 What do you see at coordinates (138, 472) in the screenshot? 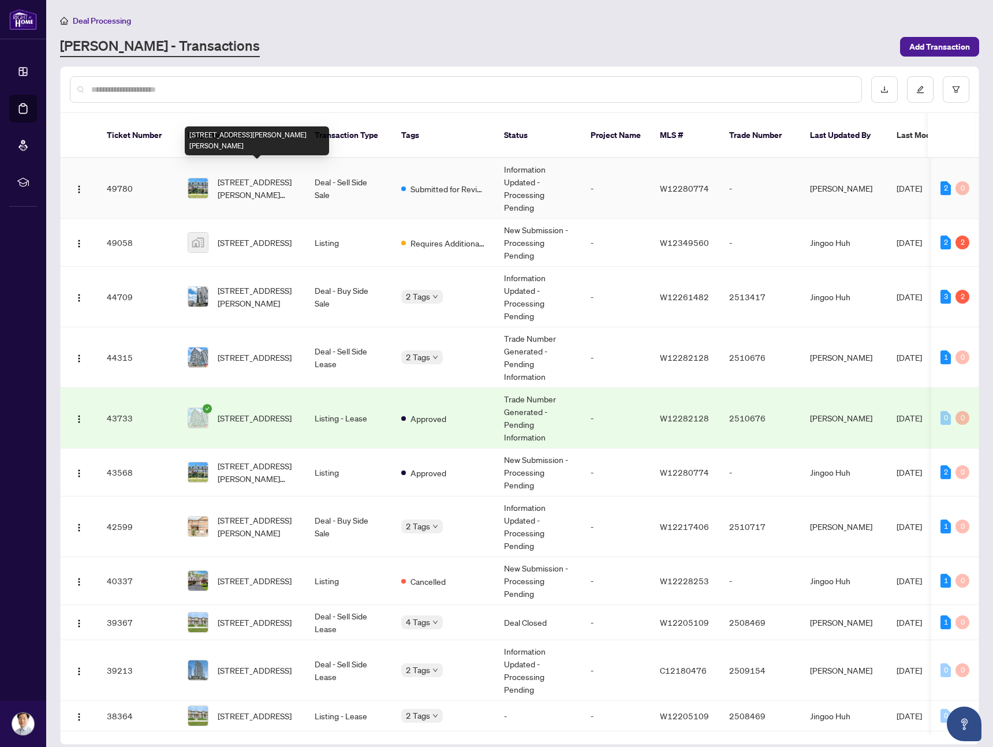
I see `td: 43568` at bounding box center [138, 472].